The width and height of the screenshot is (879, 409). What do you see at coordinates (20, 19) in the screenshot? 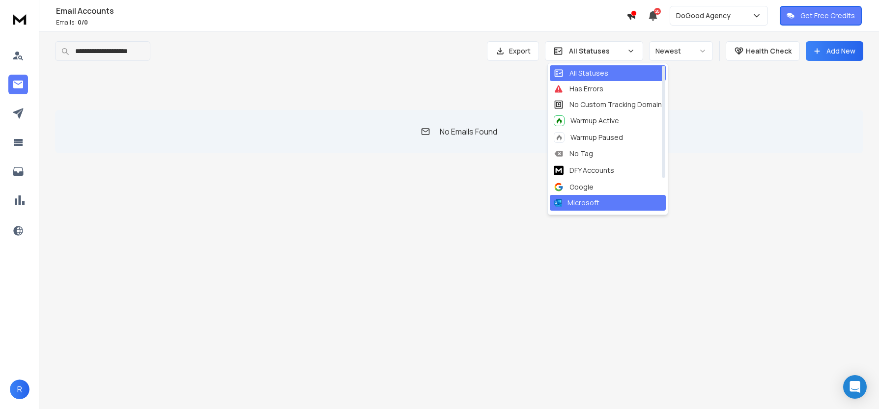
I see `img: logo` at bounding box center [20, 19].